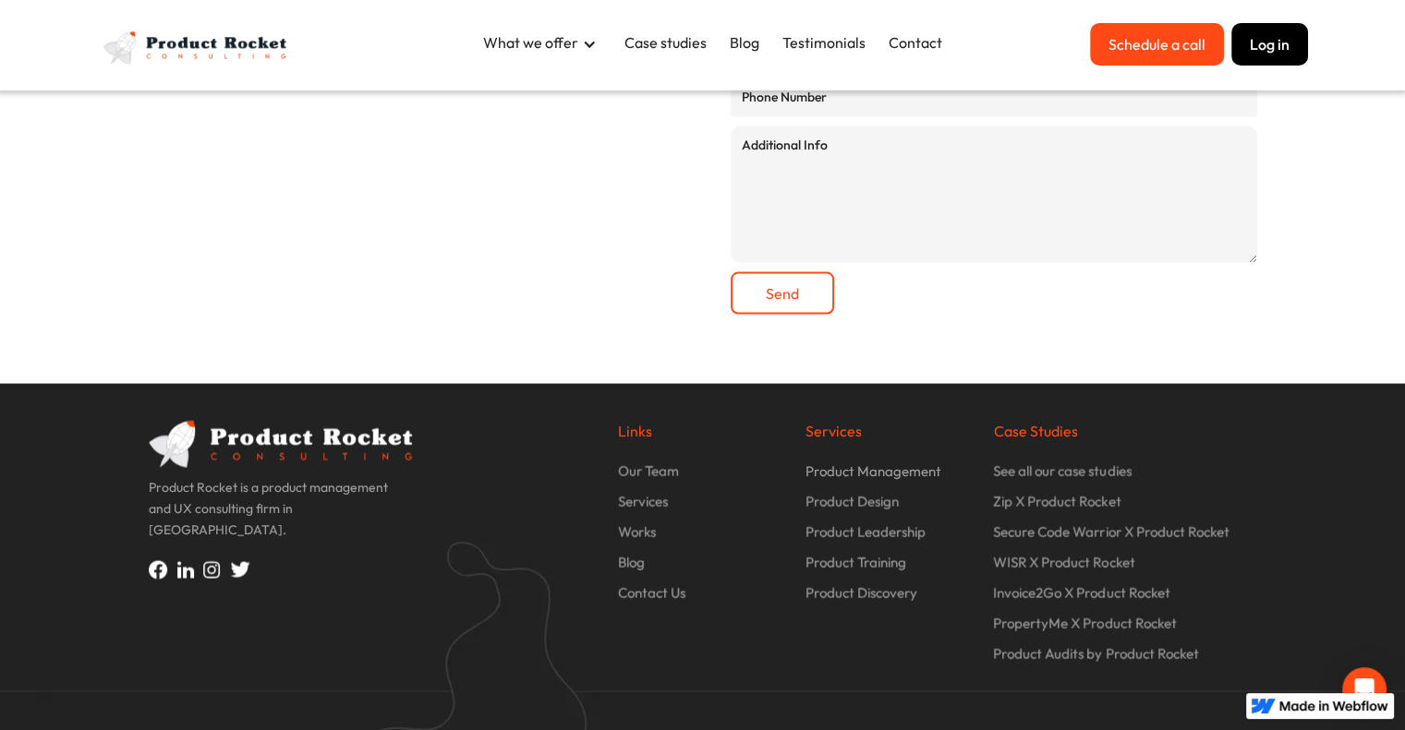  I want to click on img: Product Rocket full light logo, so click(197, 47).